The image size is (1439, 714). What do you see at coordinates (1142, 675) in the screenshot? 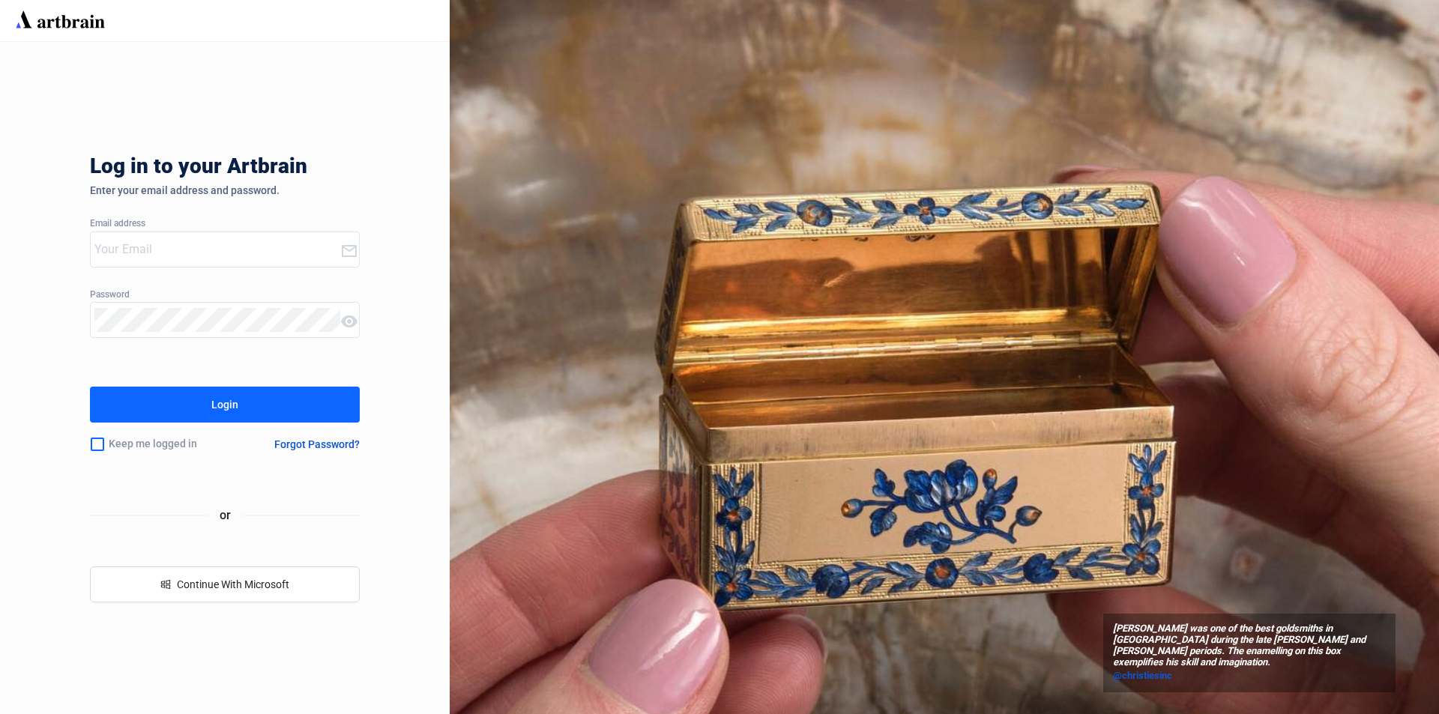
I see `span: @christiesinc` at bounding box center [1142, 675].